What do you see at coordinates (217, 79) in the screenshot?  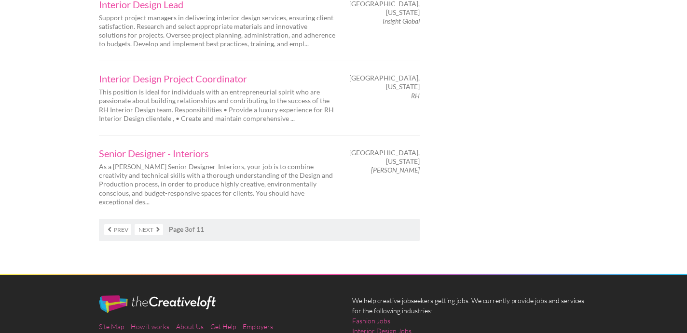 I see `a: Interior Design Project Coordinator` at bounding box center [217, 79].